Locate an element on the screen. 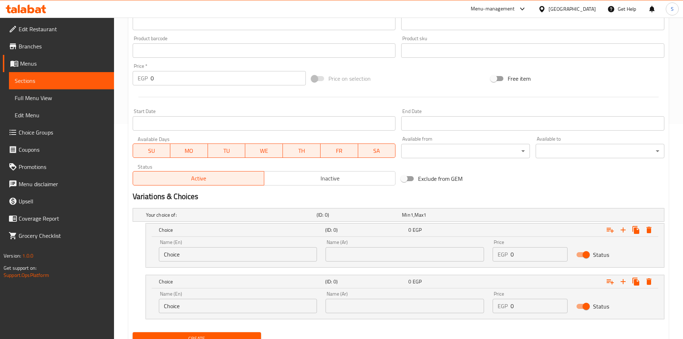  span: Menus is located at coordinates (64, 63).